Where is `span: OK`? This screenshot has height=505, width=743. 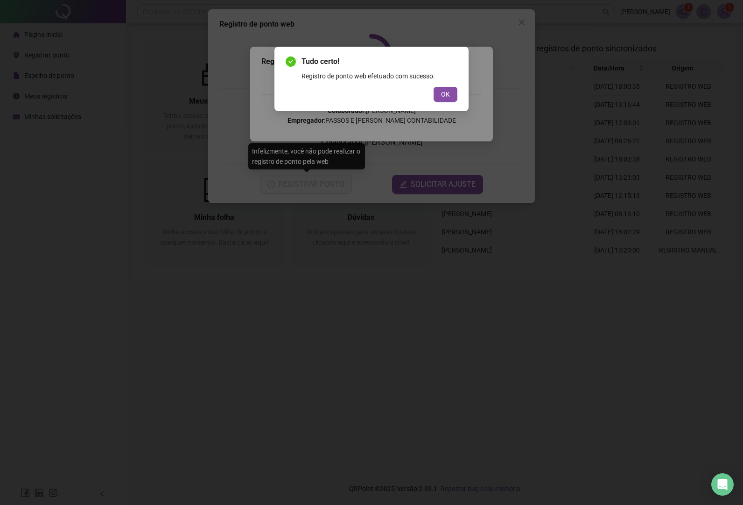 span: OK is located at coordinates (445, 94).